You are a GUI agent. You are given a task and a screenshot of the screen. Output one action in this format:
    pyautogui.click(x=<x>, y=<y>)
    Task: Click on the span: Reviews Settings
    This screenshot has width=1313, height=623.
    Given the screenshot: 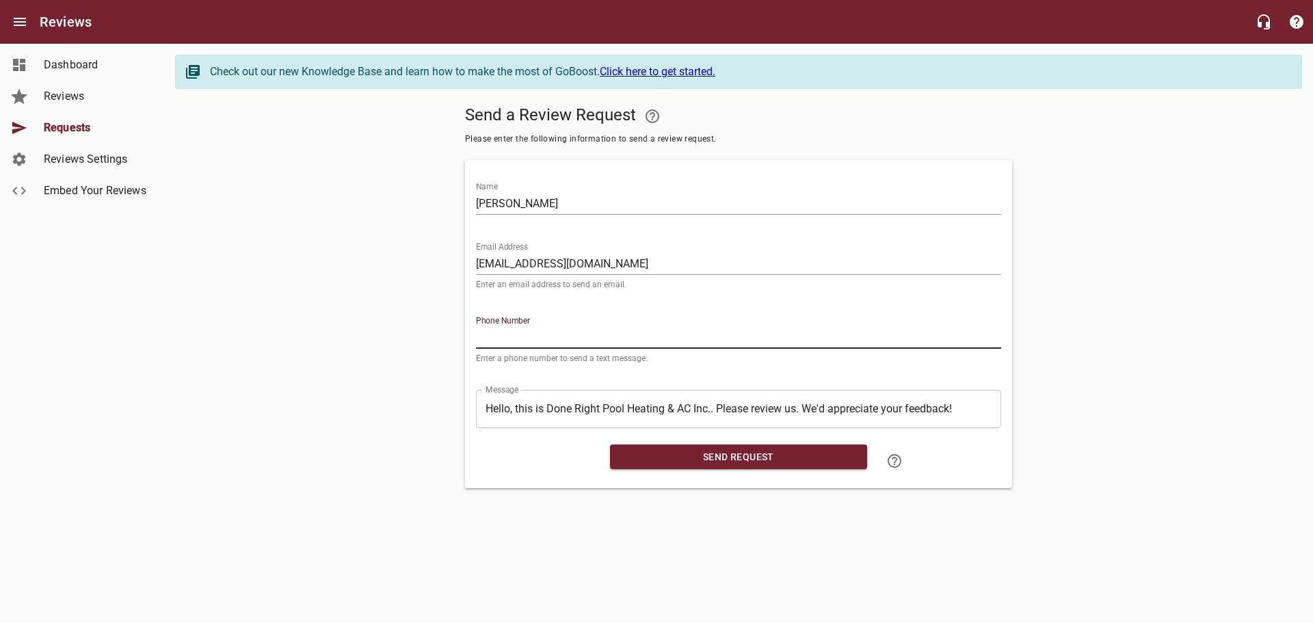 What is the action you would take?
    pyautogui.click(x=96, y=159)
    